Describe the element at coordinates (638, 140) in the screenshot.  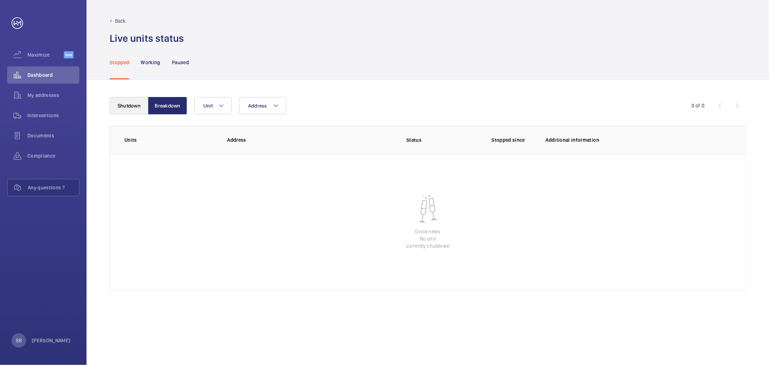
I see `p: Additional information` at that location.